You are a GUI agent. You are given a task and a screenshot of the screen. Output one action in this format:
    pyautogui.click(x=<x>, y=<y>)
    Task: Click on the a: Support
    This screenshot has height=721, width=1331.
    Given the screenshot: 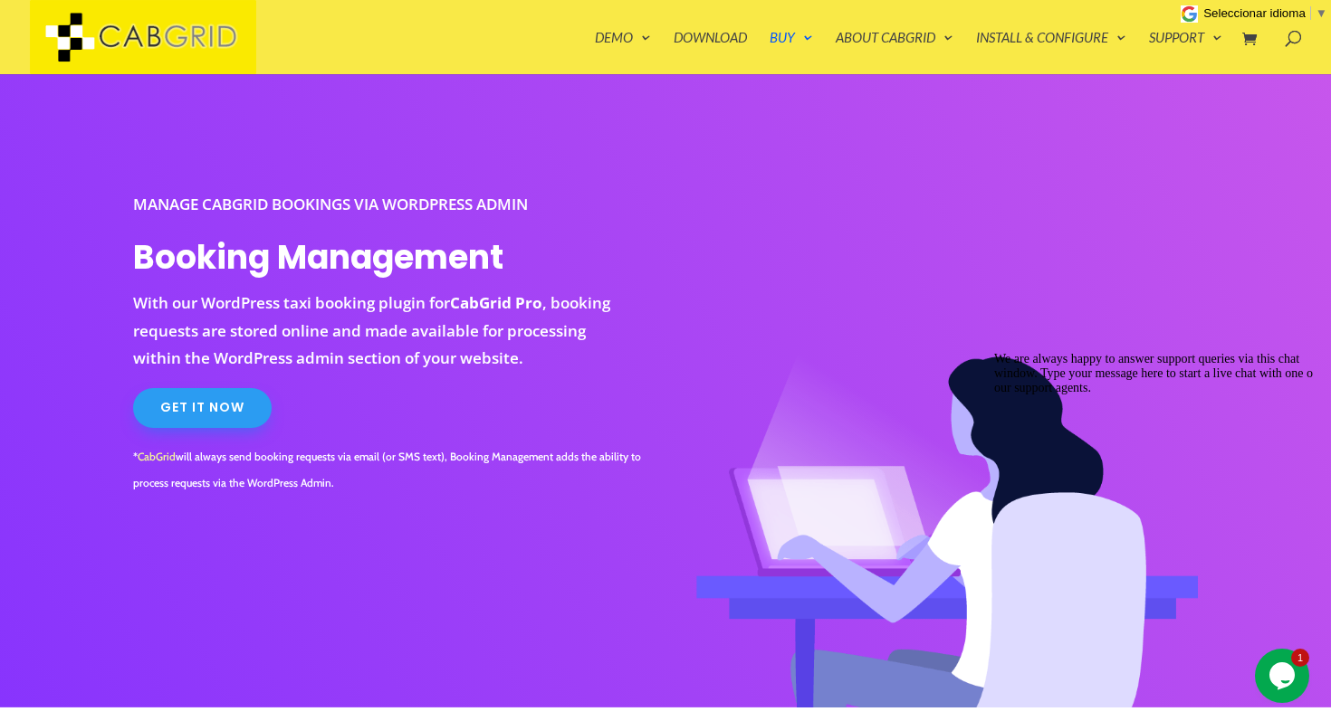 What is the action you would take?
    pyautogui.click(x=1185, y=53)
    